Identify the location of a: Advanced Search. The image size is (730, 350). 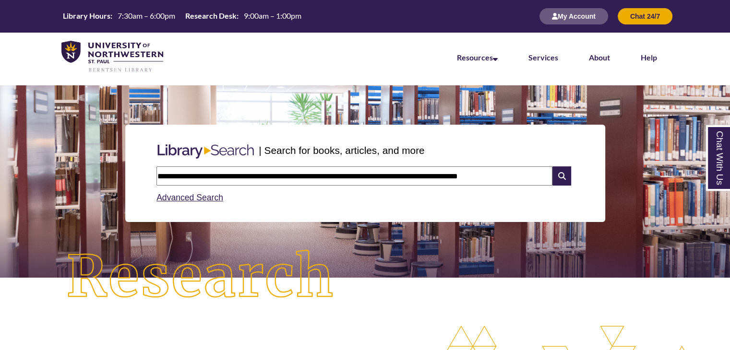
(190, 198).